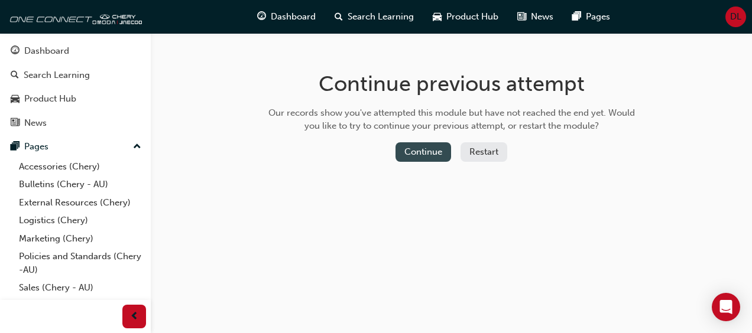 Image resolution: width=752 pixels, height=333 pixels. What do you see at coordinates (472, 17) in the screenshot?
I see `span: Product Hub` at bounding box center [472, 17].